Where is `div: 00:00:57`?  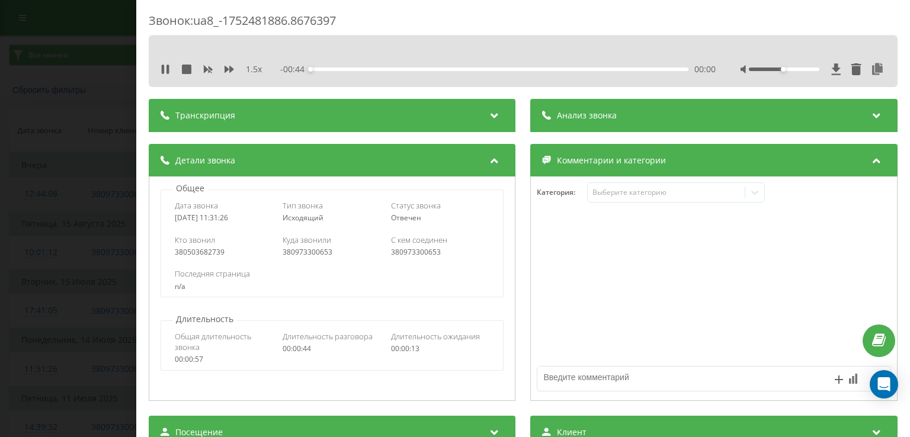
div: 00:00:57 is located at coordinates (224, 360).